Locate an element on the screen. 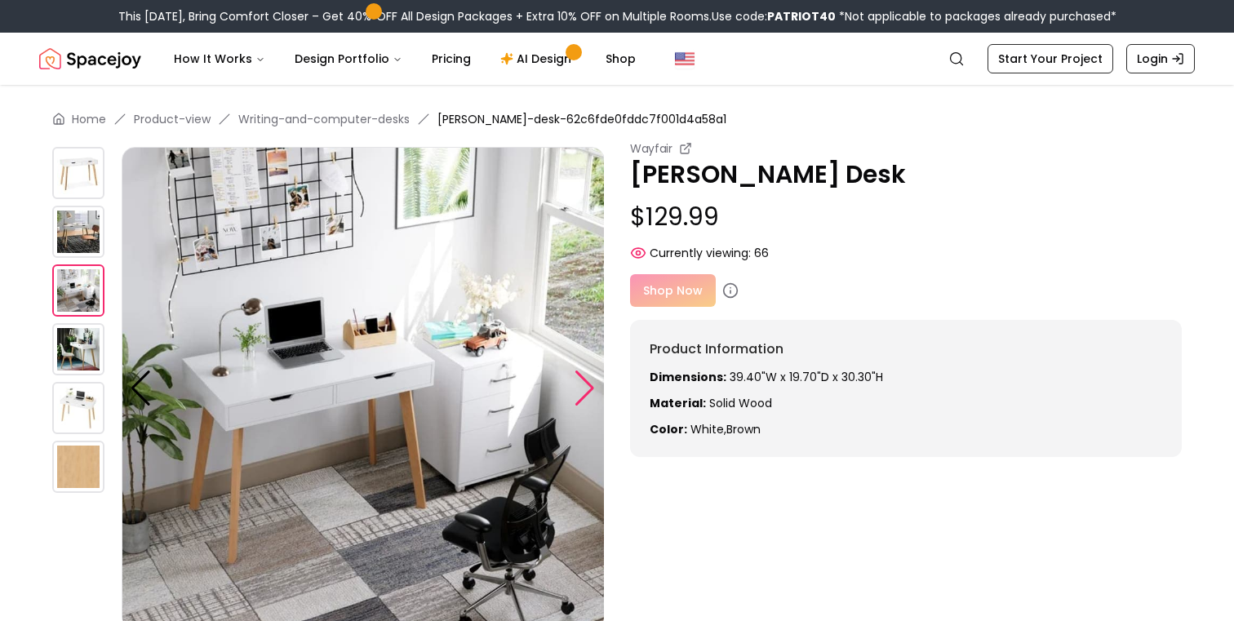 This screenshot has height=621, width=1234. strong: Material: is located at coordinates (678, 403).